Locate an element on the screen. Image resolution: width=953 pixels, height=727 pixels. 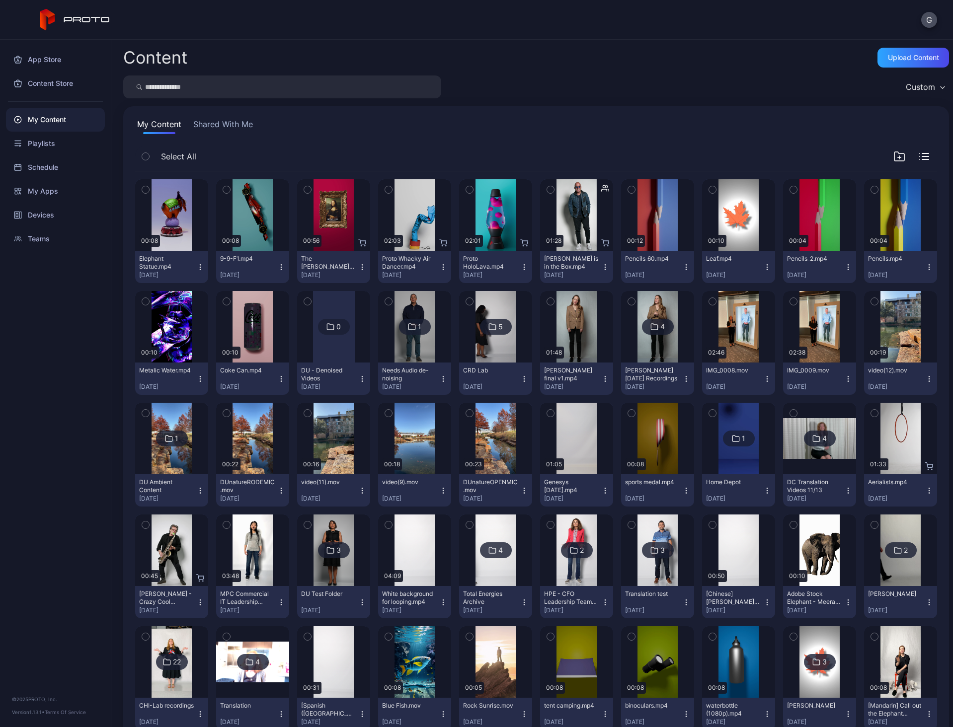
div: Leaf.mp4 is located at coordinates (733, 259).